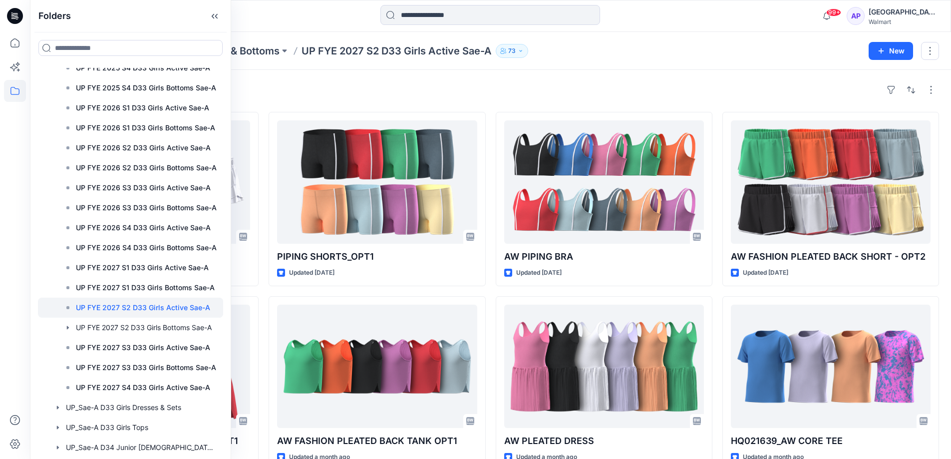 The height and width of the screenshot is (459, 951). Describe the element at coordinates (856, 16) in the screenshot. I see `div: AP` at that location.